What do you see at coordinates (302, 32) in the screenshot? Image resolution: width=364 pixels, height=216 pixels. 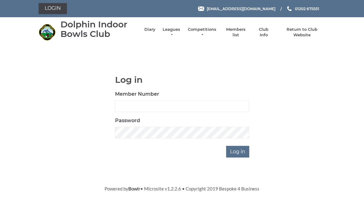 I see `a: Return to Club Website` at bounding box center [302, 32].